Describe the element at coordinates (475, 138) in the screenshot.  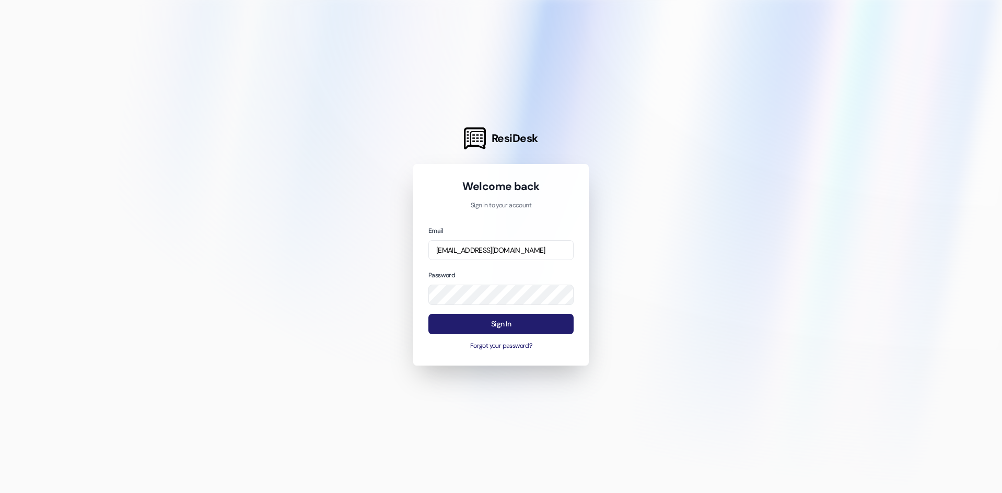
I see `img: ResiDesk Logo` at that location.